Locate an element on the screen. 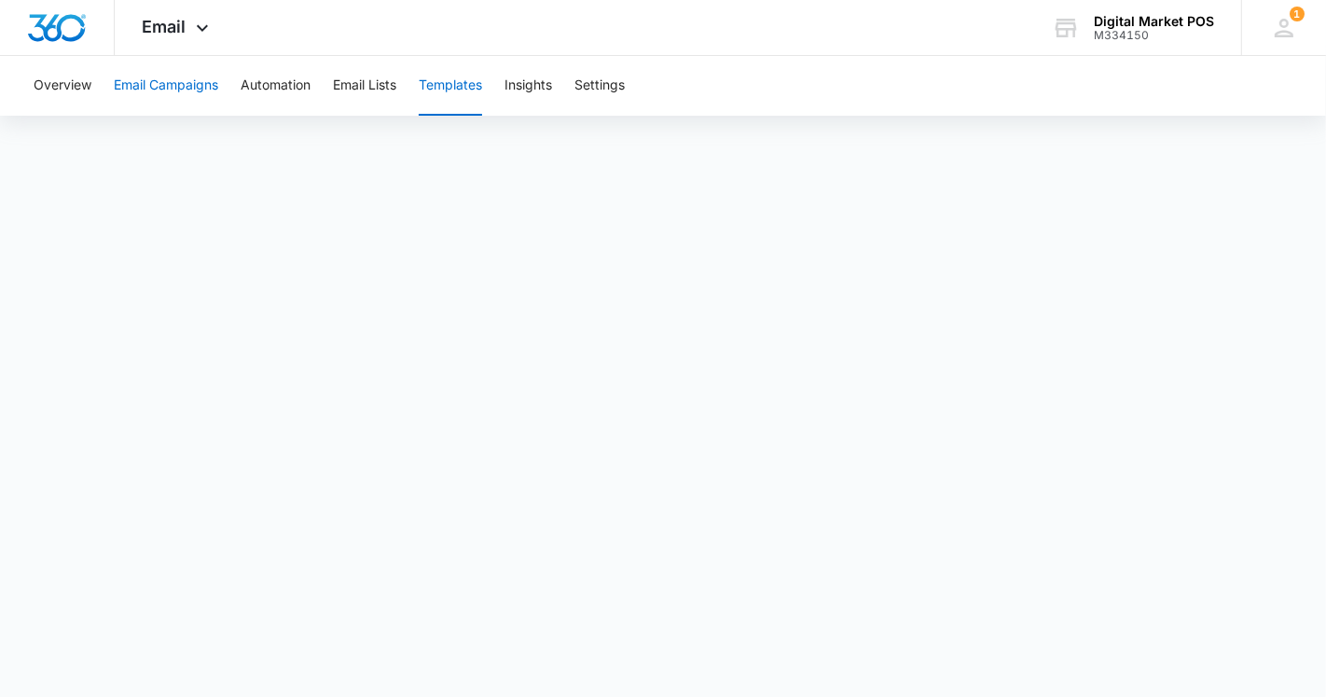  span: 1 is located at coordinates (1297, 14).